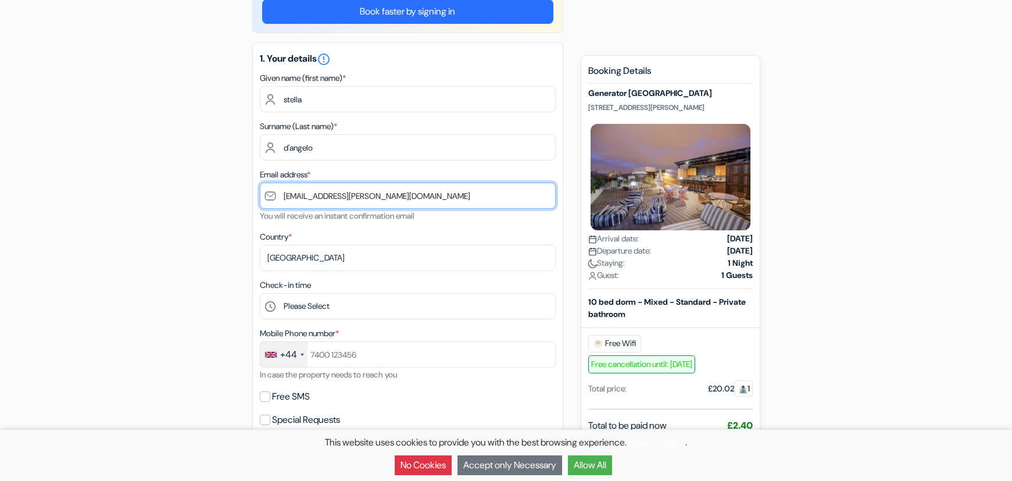 The height and width of the screenshot is (481, 1012). I want to click on b: 10 bed dorm - Mixed - Standard - Private bathroom, so click(667, 307).